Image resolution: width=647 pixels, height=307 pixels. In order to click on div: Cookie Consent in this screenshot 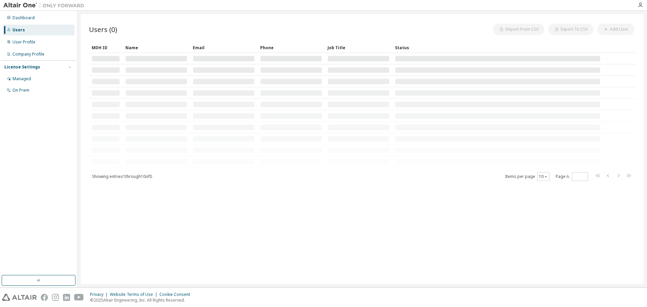, I will do `click(177, 294)`.